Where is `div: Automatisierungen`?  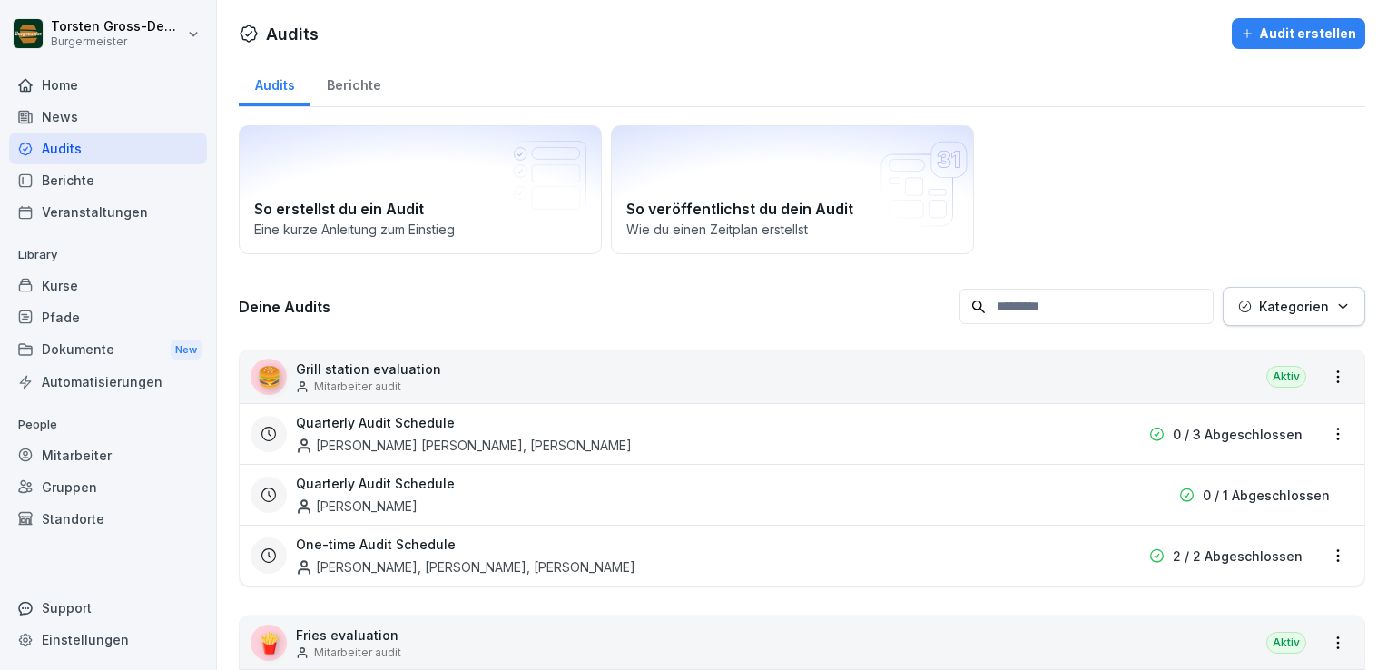 div: Automatisierungen is located at coordinates (108, 381).